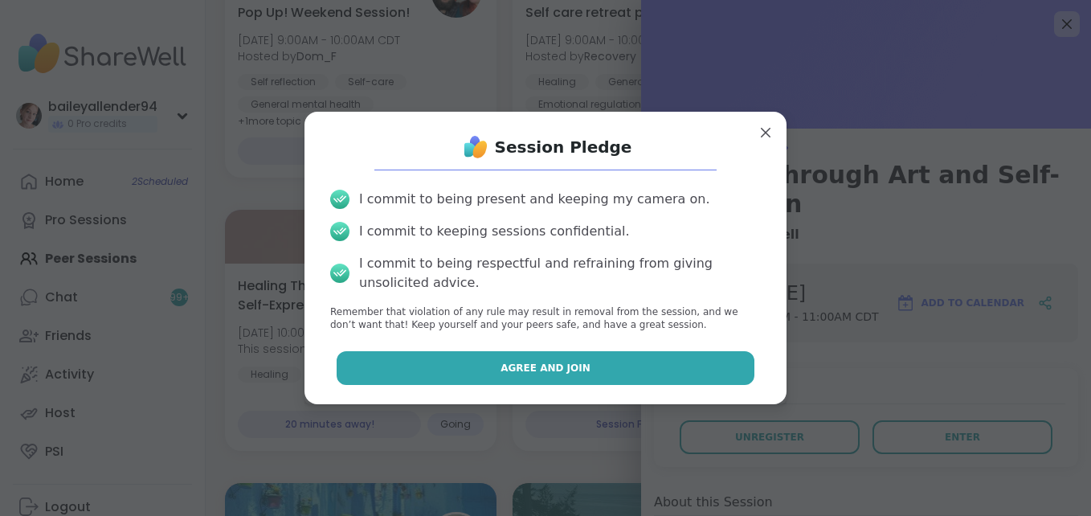 The image size is (1091, 516). What do you see at coordinates (546, 368) in the screenshot?
I see `button: Agree and Join` at bounding box center [546, 368].